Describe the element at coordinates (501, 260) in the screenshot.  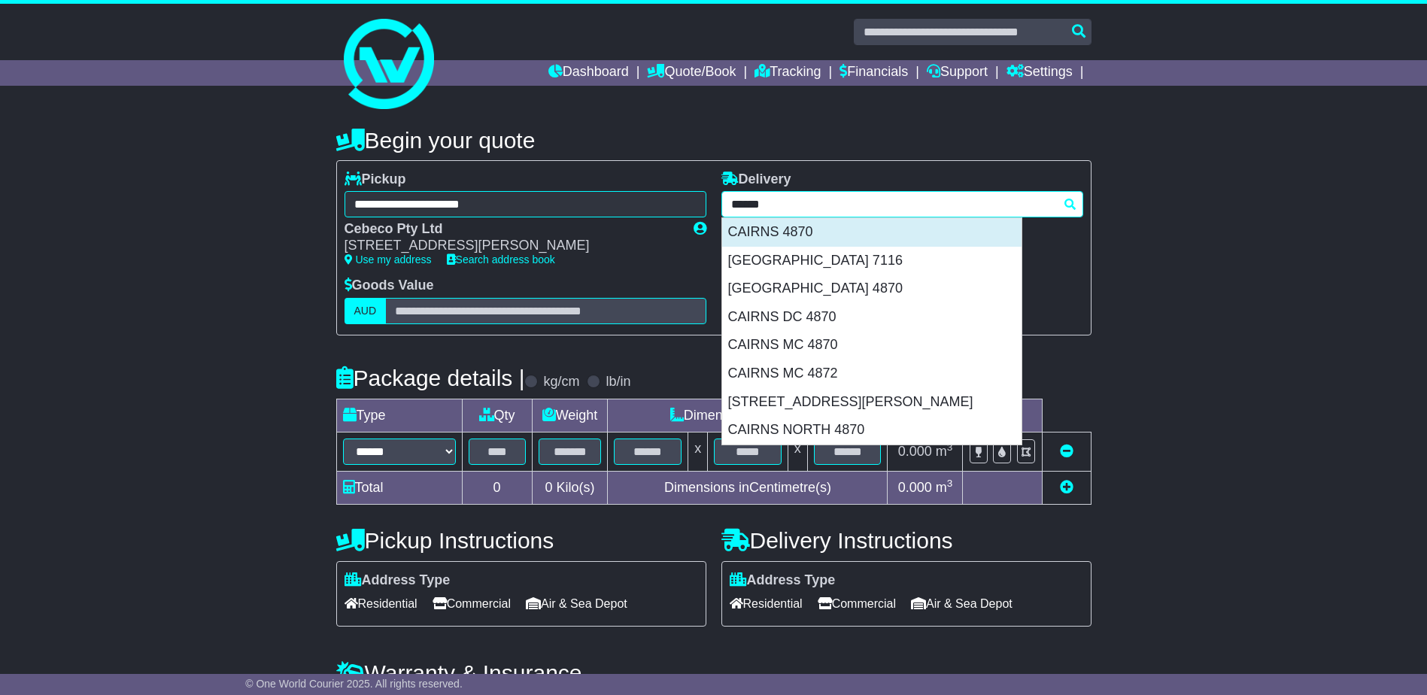
I see `a: Search address book` at that location.